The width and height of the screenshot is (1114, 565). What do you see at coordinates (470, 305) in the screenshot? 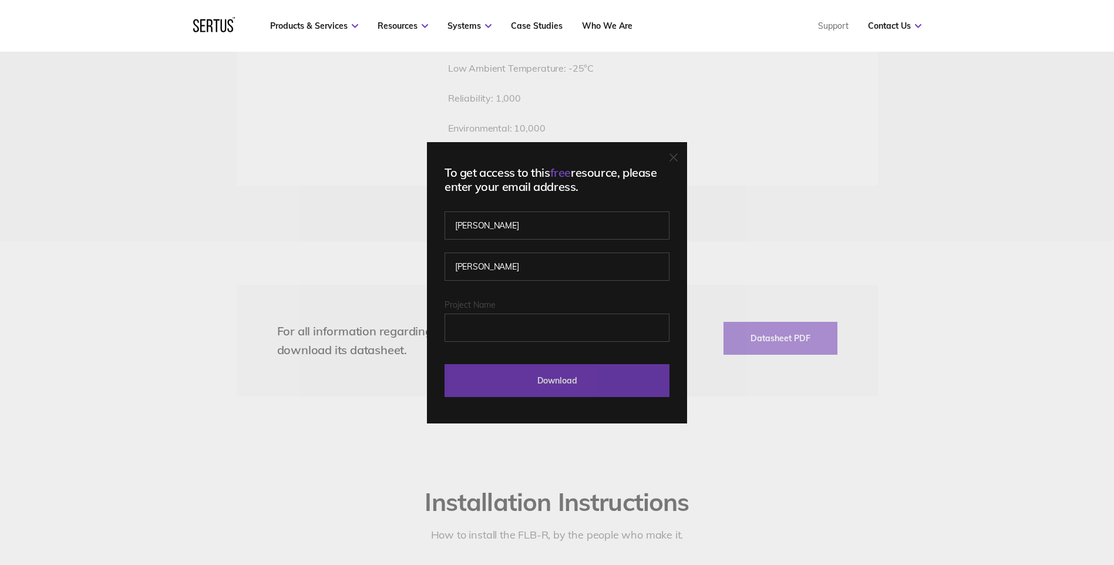
I see `span: Project Name` at bounding box center [470, 305].